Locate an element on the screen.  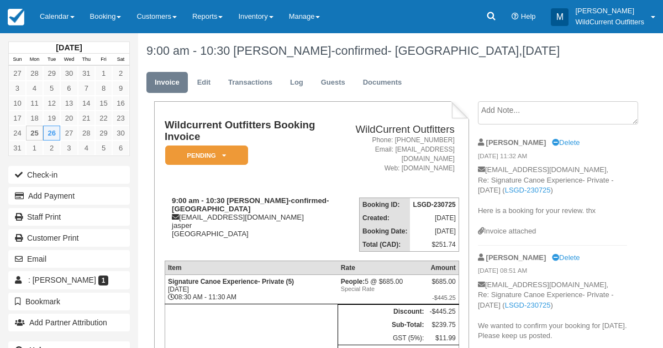
th: Amount is located at coordinates (443, 268).